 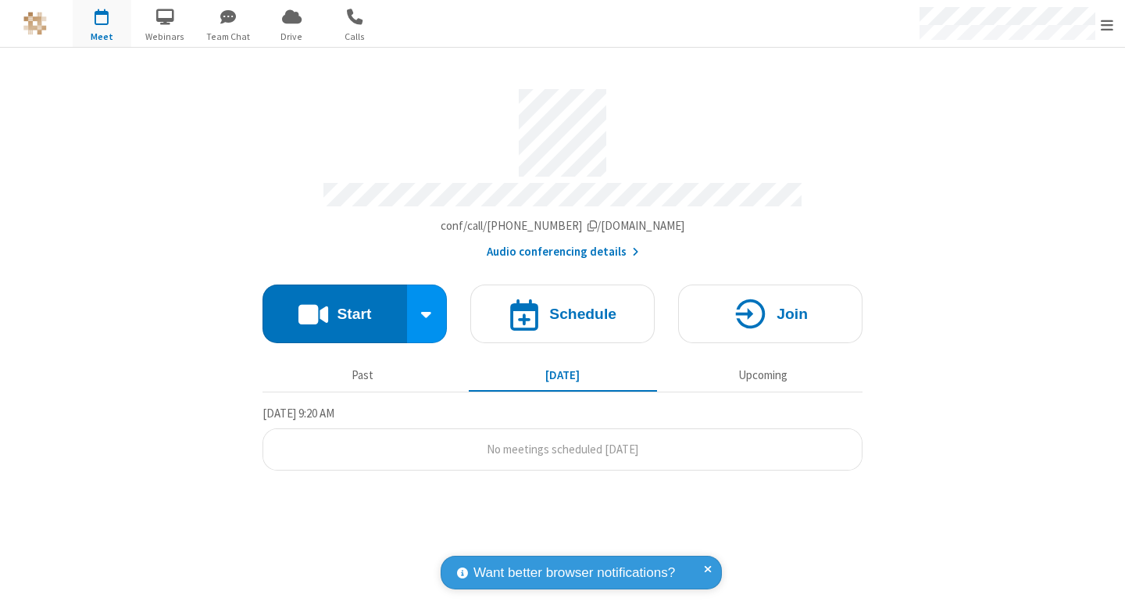 What do you see at coordinates (770, 313) in the screenshot?
I see `button: Join` at bounding box center [770, 313].